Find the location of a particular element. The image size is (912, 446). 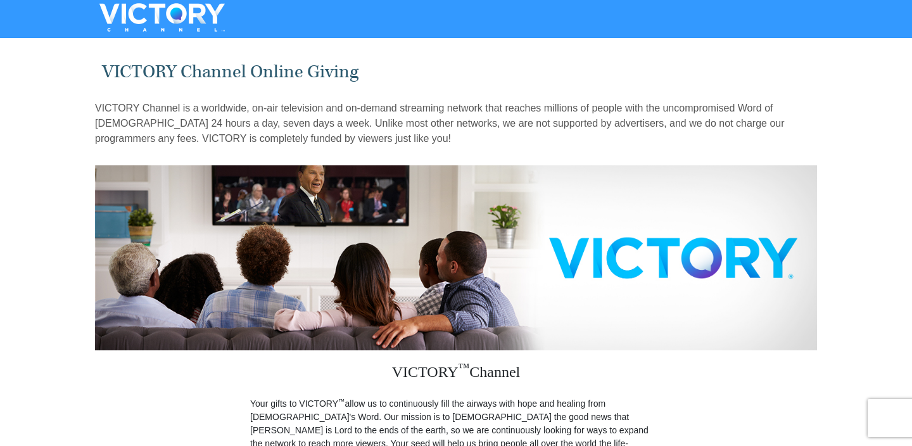

h1: VICTORY Channel Online Giving is located at coordinates (456, 72).